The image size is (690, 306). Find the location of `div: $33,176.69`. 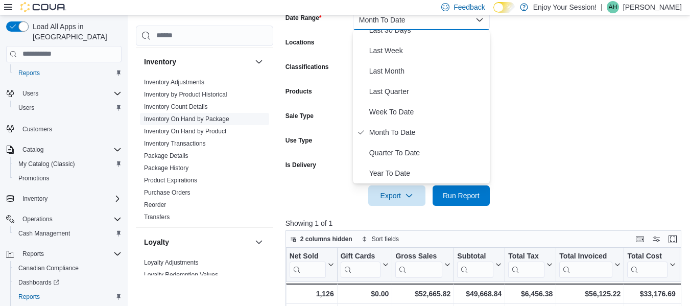

div: $33,176.69 is located at coordinates (651, 294).